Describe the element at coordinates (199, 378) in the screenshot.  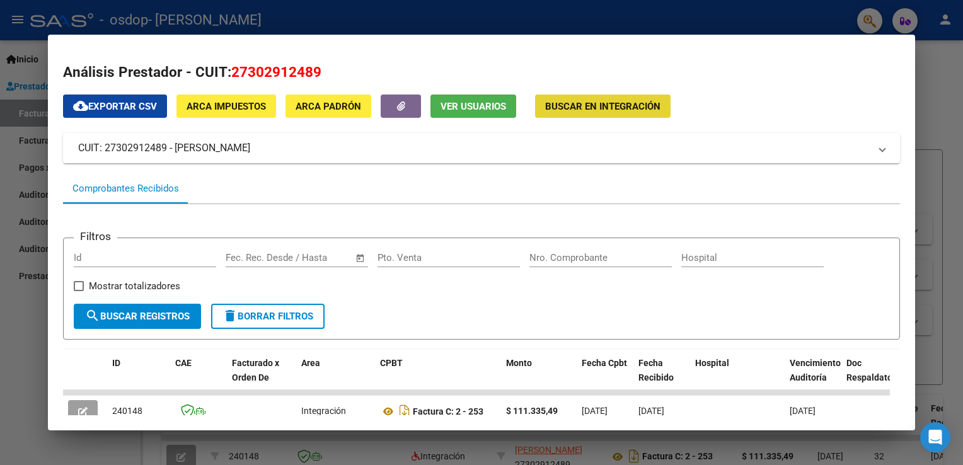
I see `datatable-header-cell: CAE` at that location.